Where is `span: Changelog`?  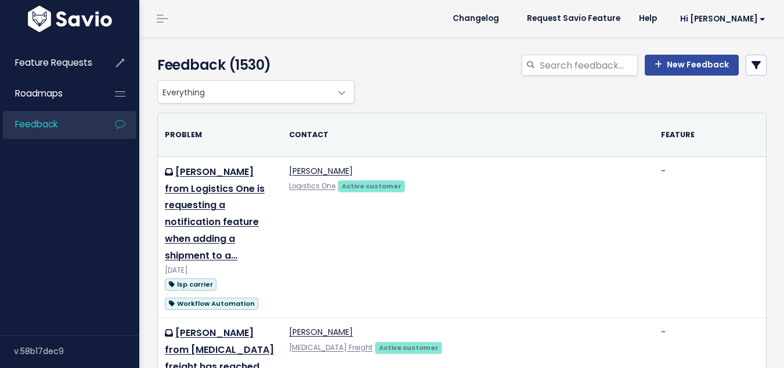
span: Changelog is located at coordinates (476, 19).